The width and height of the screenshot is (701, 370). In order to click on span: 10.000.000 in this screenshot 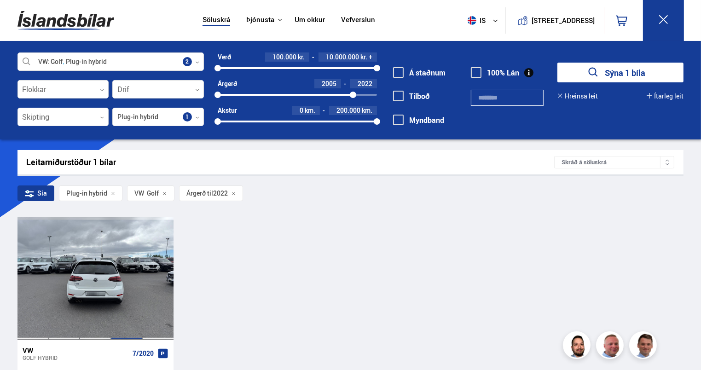, I will do `click(342, 57)`.